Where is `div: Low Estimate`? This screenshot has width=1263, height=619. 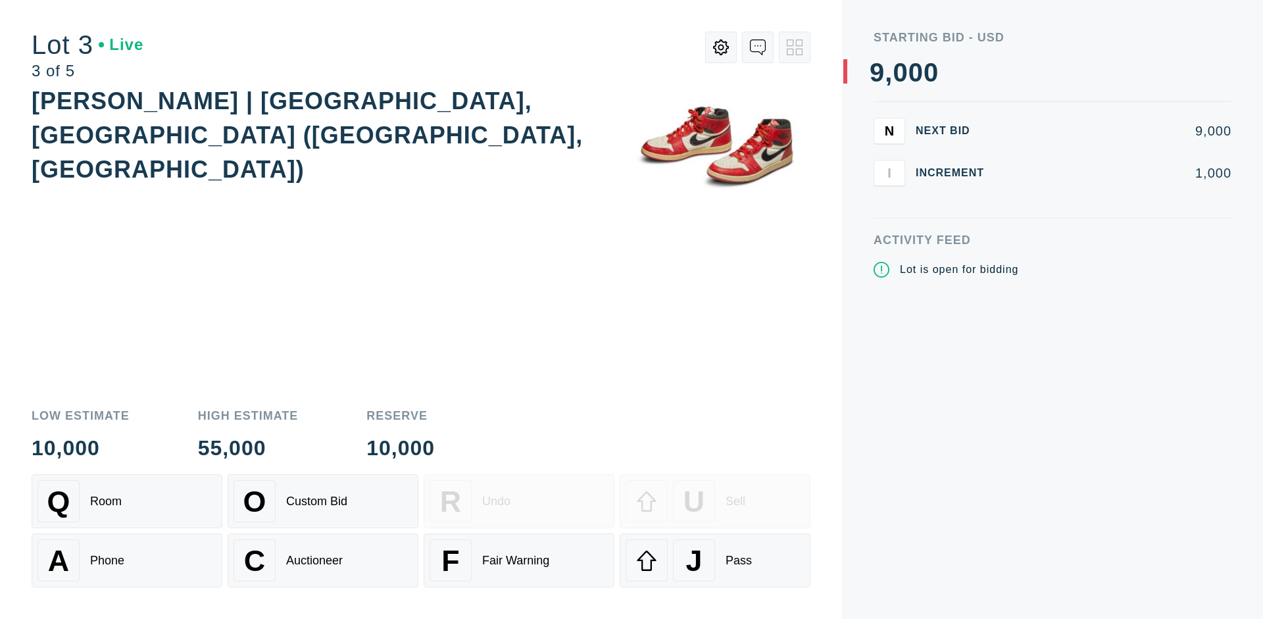 div: Low Estimate is located at coordinates (80, 416).